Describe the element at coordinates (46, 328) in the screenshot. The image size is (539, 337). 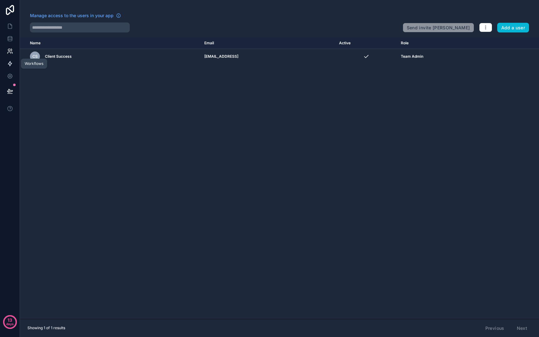
I see `span: Showing 1 of 1 results` at that location.